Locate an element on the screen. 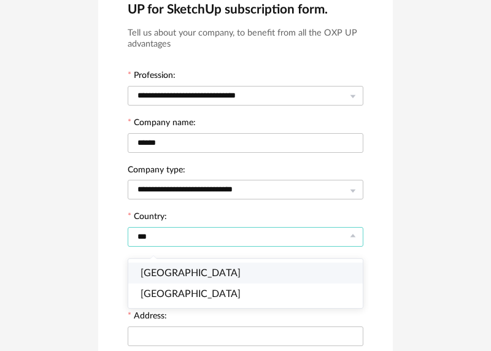  label: Company name: is located at coordinates (161, 124).